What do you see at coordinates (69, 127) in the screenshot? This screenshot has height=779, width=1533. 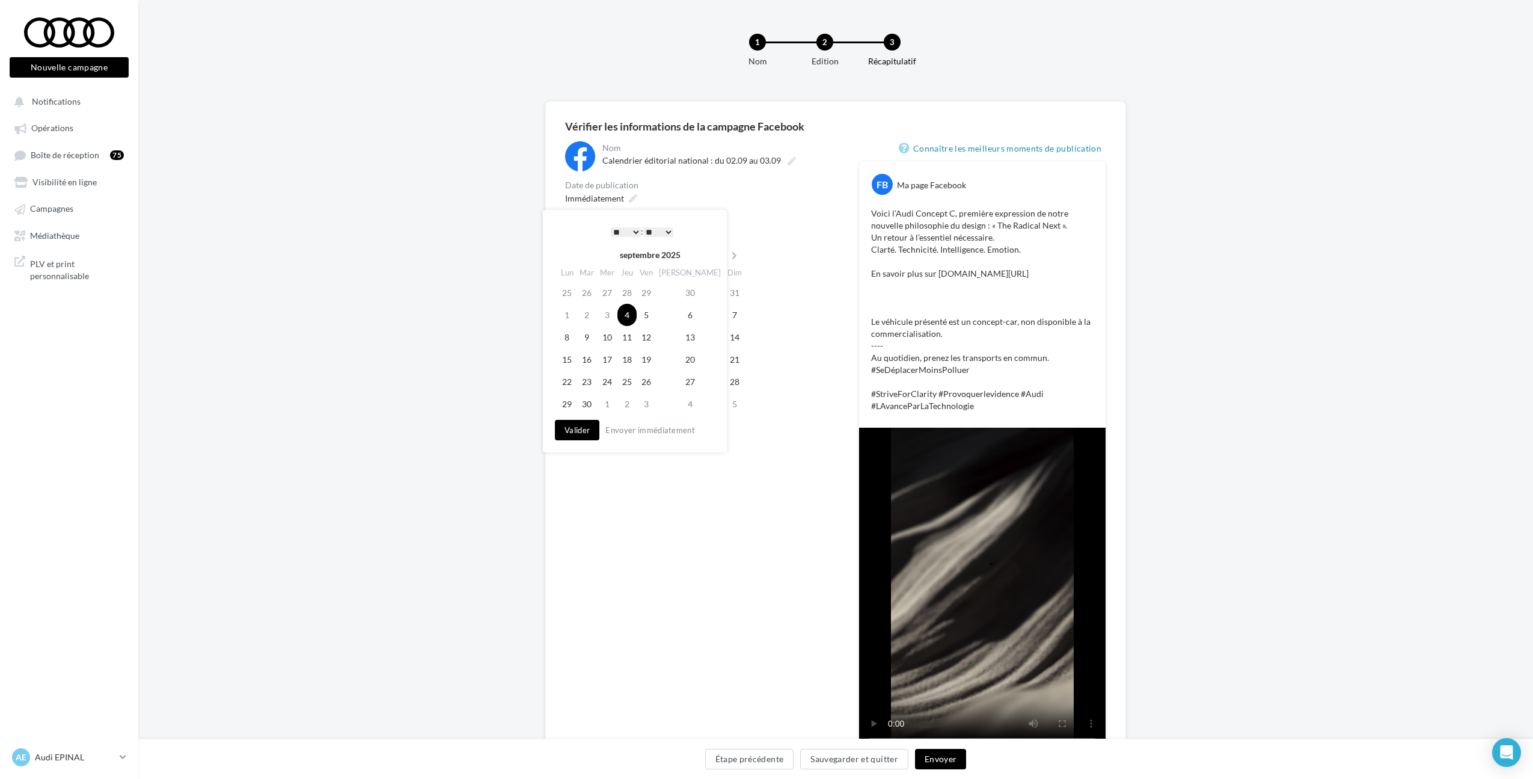 I see `a: Opérations` at bounding box center [69, 127].